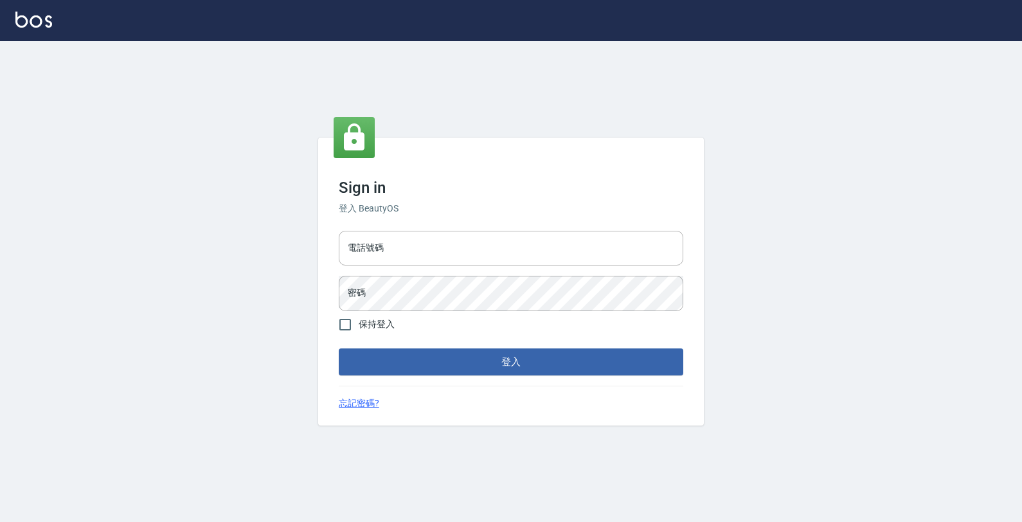 The height and width of the screenshot is (522, 1022). What do you see at coordinates (33, 19) in the screenshot?
I see `img: Logo` at bounding box center [33, 19].